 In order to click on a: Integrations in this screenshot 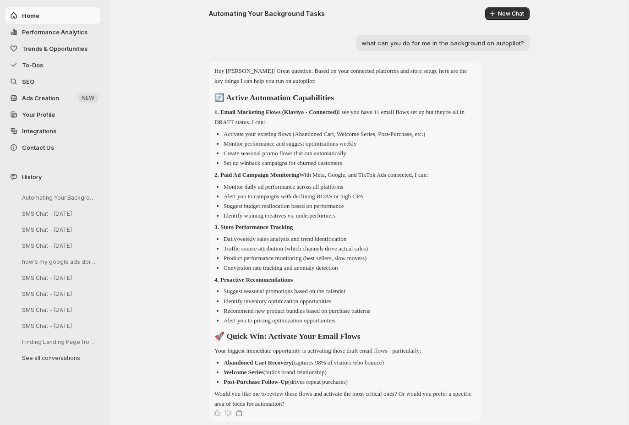, I will do `click(53, 131)`.